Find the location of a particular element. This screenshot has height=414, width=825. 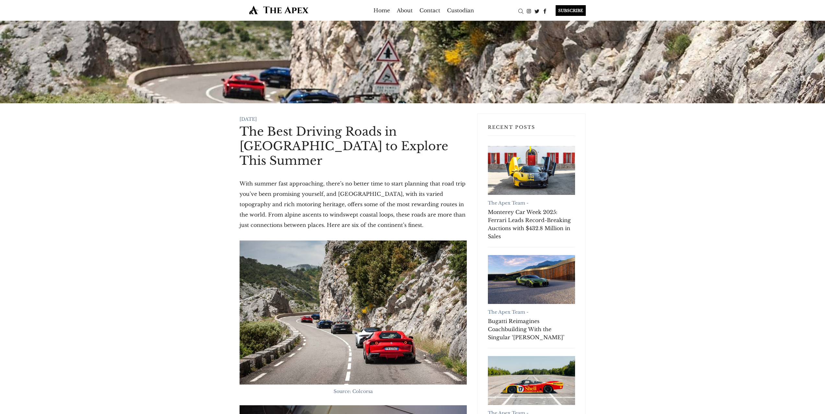

div: SUBSCRIBE is located at coordinates (570, 10).